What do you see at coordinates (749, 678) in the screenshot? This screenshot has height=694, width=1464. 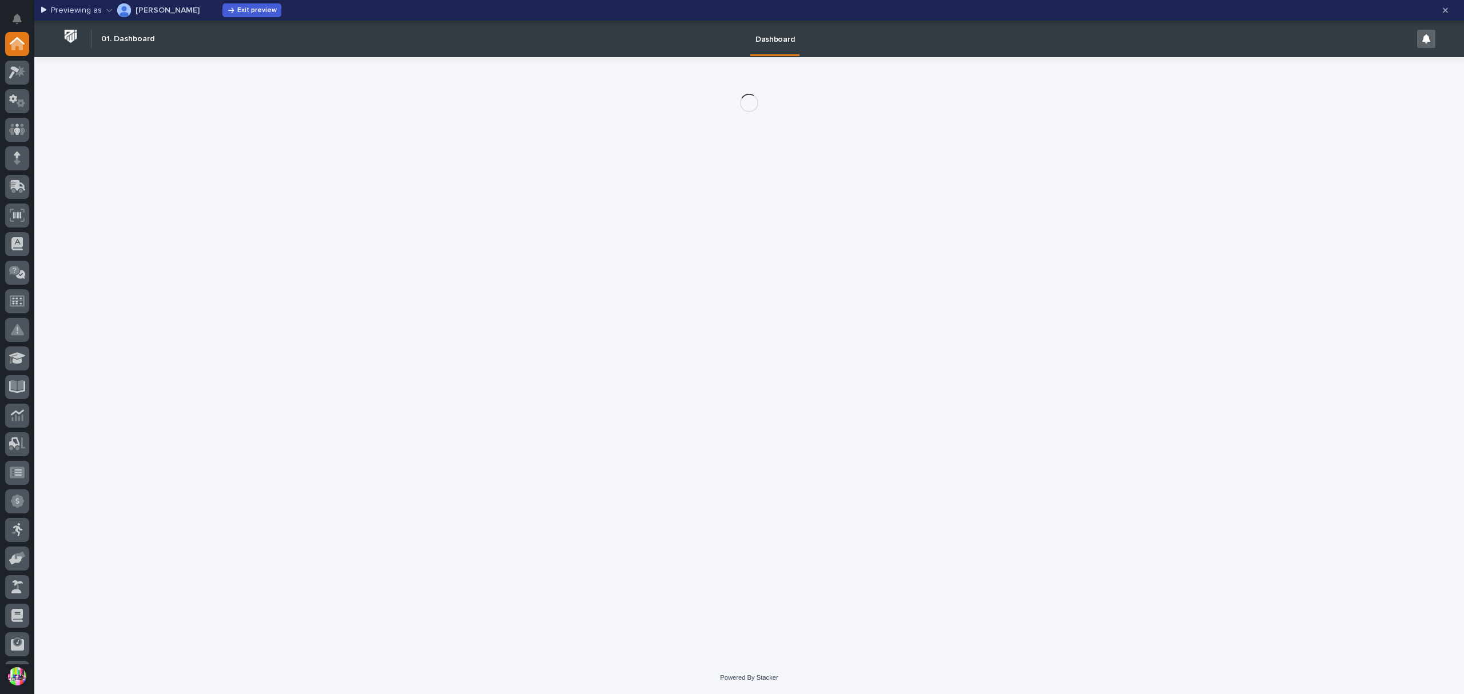 I see `a: Powered By Stacker` at bounding box center [749, 678].